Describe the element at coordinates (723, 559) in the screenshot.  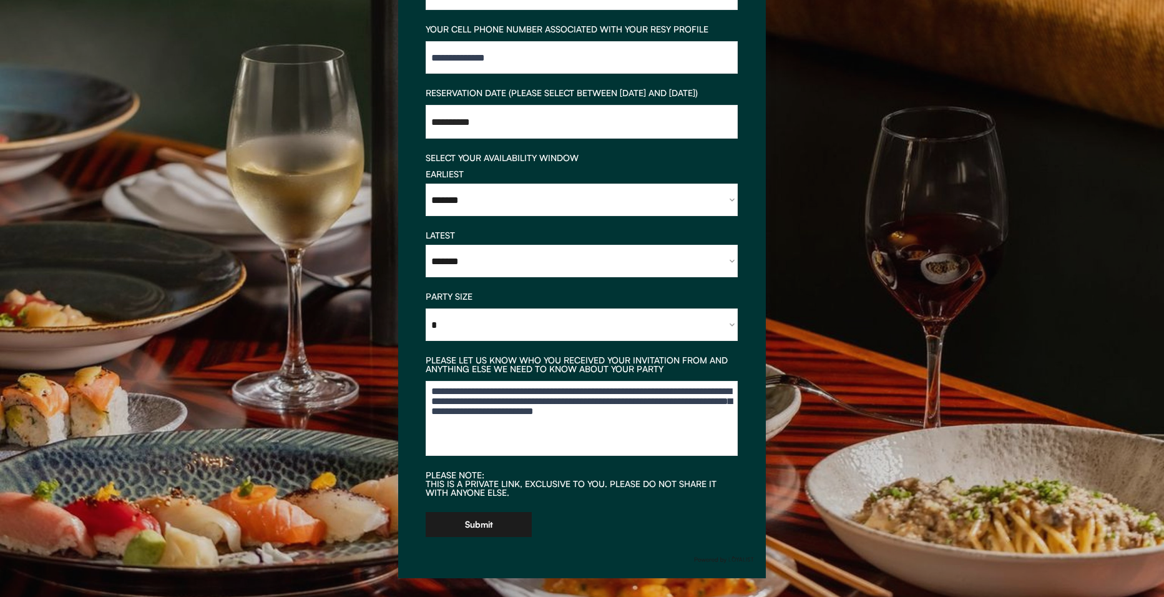
I see `img: Group%2048096278.svg` at that location.